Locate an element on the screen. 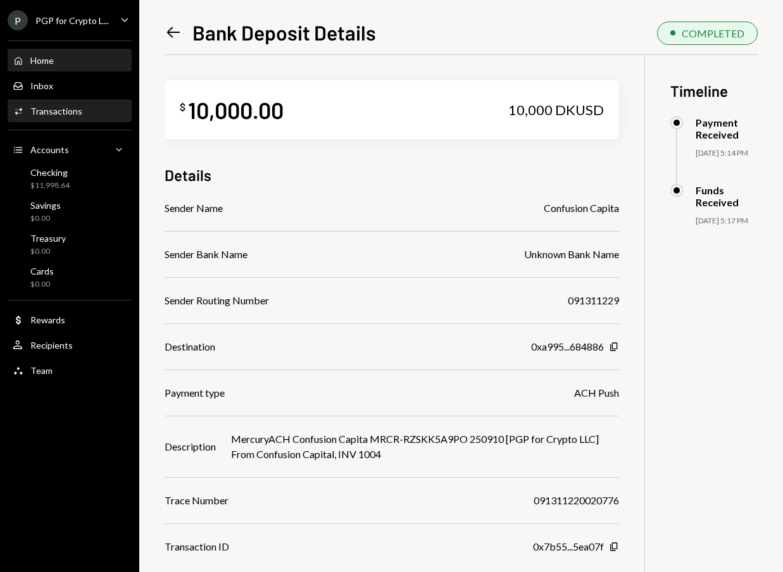 Image resolution: width=783 pixels, height=572 pixels. div: Recipients is located at coordinates (51, 345).